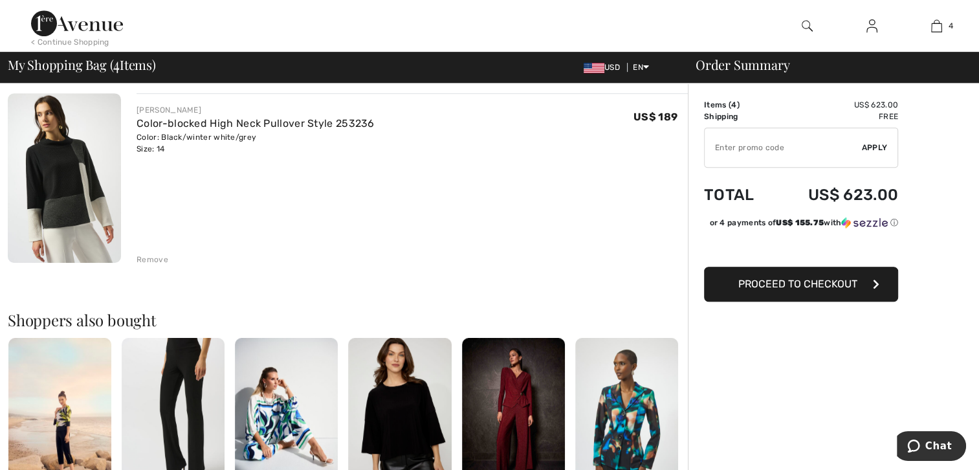  What do you see at coordinates (738, 105) in the screenshot?
I see `td: Items ( )` at bounding box center [738, 105].